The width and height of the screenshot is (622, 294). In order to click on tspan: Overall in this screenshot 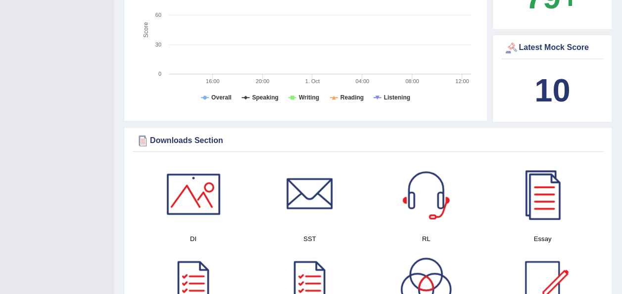, I will do `click(221, 97)`.